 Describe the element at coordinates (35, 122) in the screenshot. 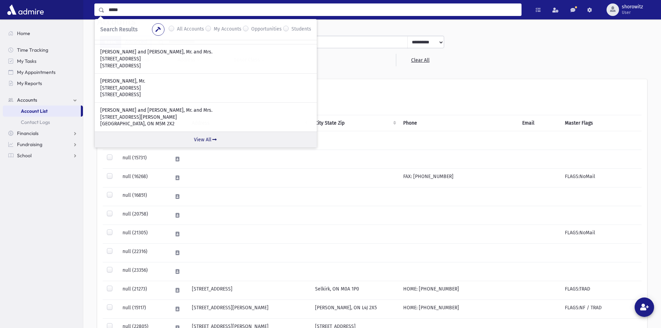

I see `span: Contact Logs` at that location.